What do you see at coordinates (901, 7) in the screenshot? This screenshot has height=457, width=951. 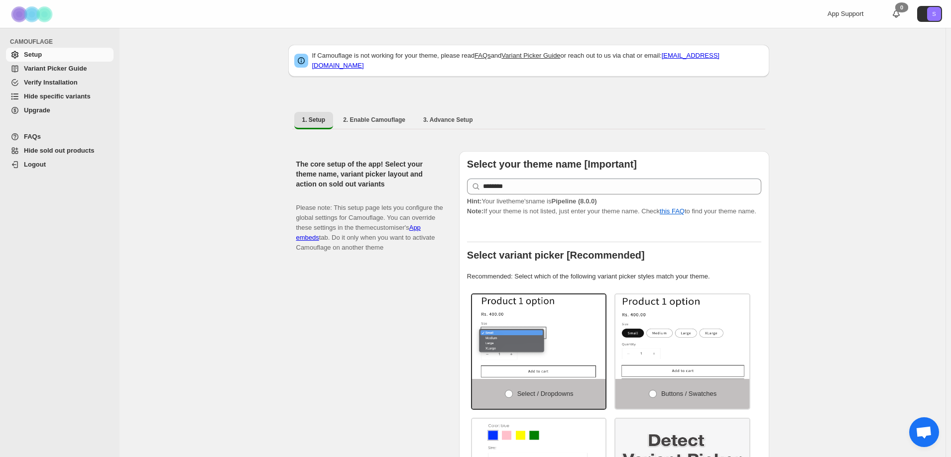 I see `div: 0` at bounding box center [901, 7].